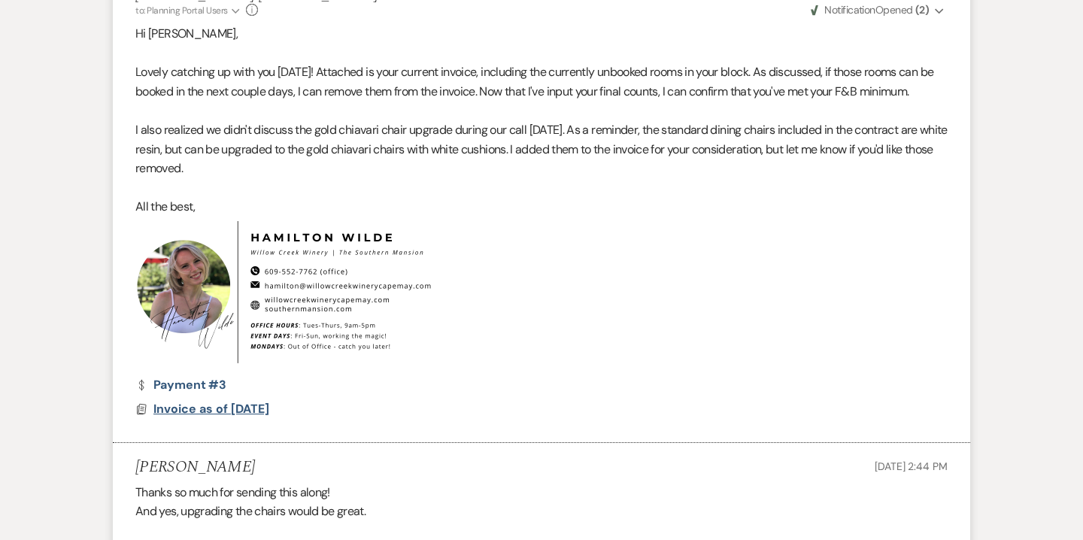  What do you see at coordinates (542, 493) in the screenshot?
I see `p: Thanks so much for sending this along!` at bounding box center [542, 493].